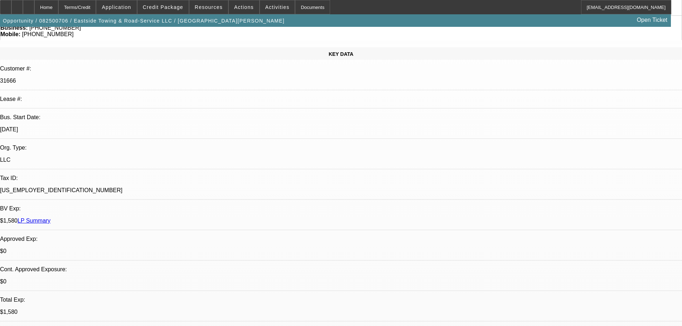  Describe the element at coordinates (34, 221) in the screenshot. I see `a: LP Summary` at that location.